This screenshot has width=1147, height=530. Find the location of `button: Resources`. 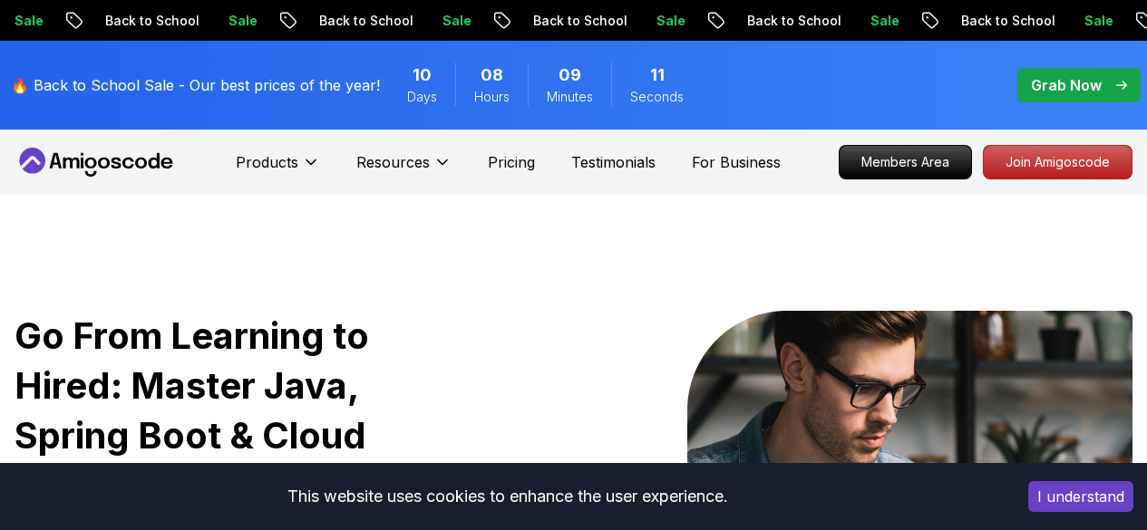

button: Resources is located at coordinates (403, 169).